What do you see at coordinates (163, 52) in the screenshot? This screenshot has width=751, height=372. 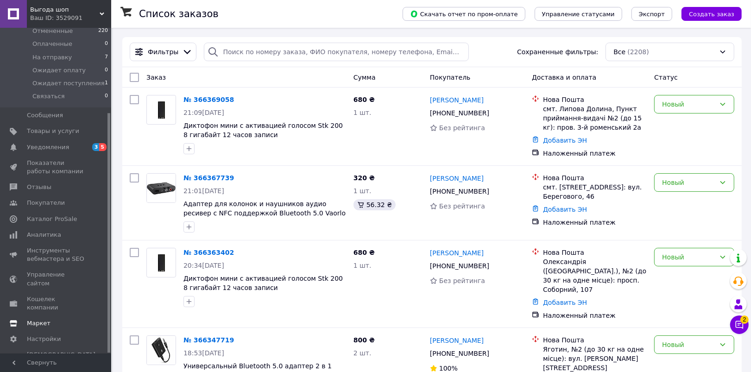 I see `span: Фильтры` at bounding box center [163, 52].